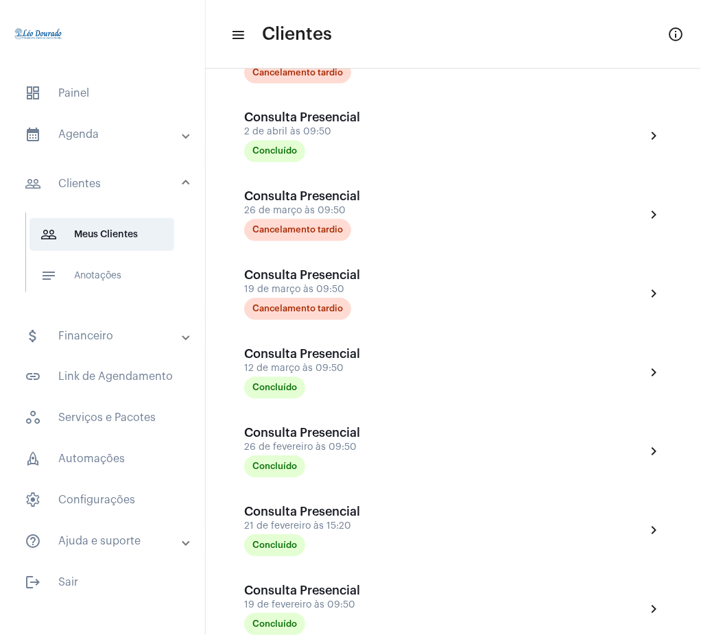 The width and height of the screenshot is (701, 635). What do you see at coordinates (313, 211) in the screenshot?
I see `div: 26 de março às 09:50` at bounding box center [313, 211].